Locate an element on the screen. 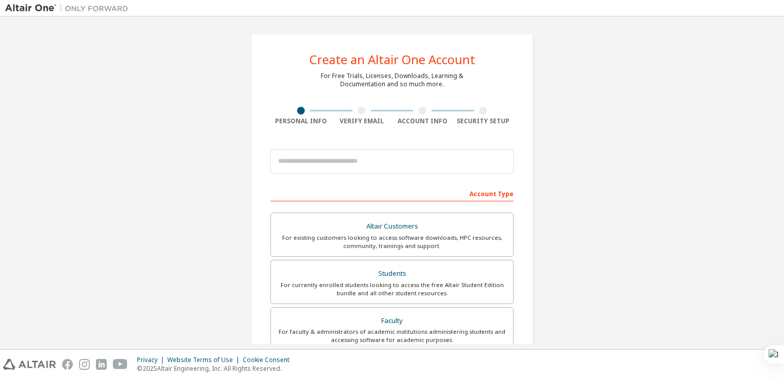  img: youtube.svg is located at coordinates (120, 364).